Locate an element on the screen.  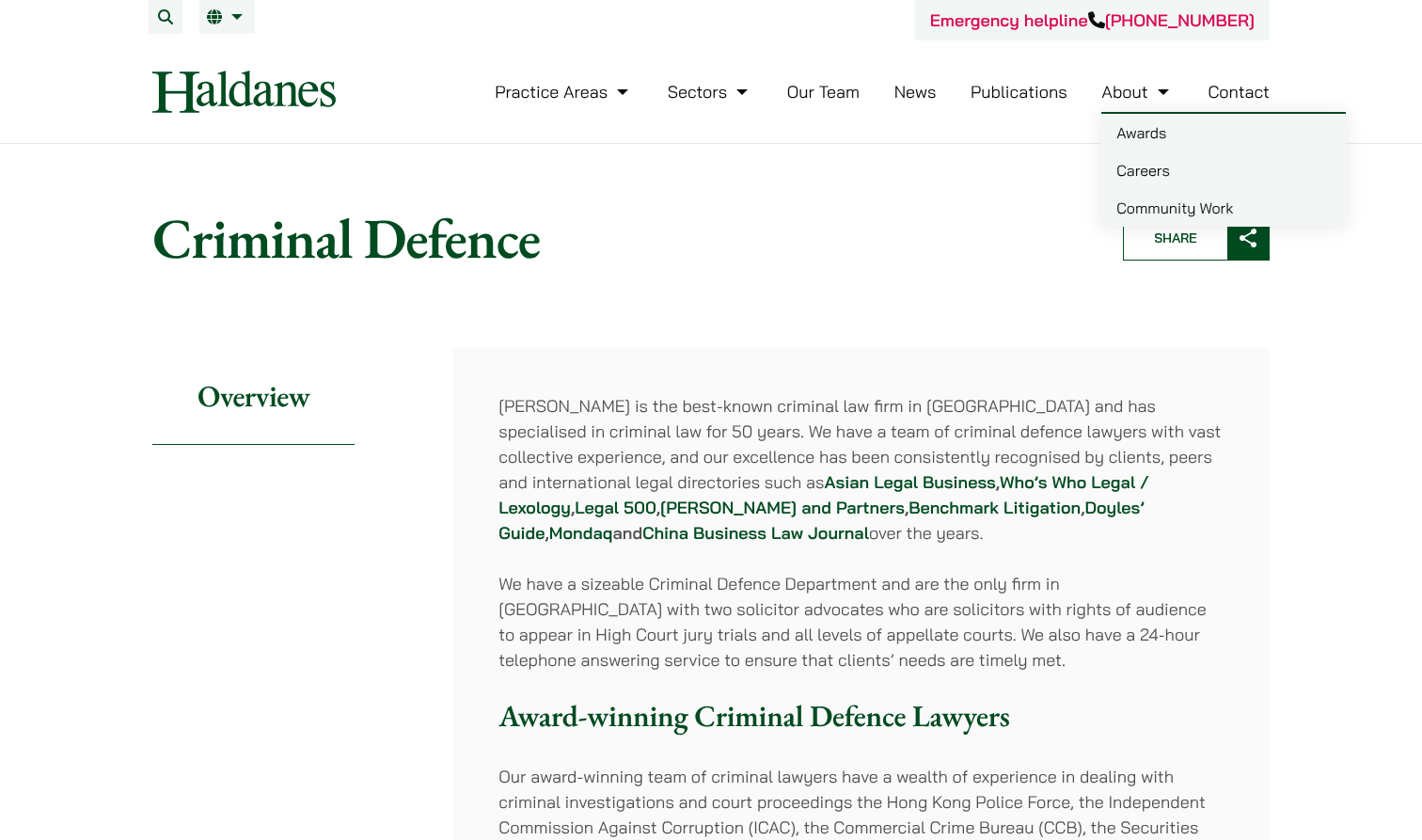
a: Sectors is located at coordinates (711, 91).